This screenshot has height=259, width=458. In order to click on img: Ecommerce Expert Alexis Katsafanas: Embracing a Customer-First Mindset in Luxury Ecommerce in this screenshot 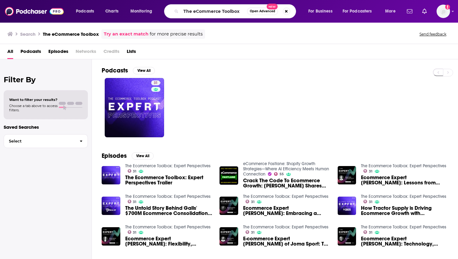, I will do `click(229, 206)`.